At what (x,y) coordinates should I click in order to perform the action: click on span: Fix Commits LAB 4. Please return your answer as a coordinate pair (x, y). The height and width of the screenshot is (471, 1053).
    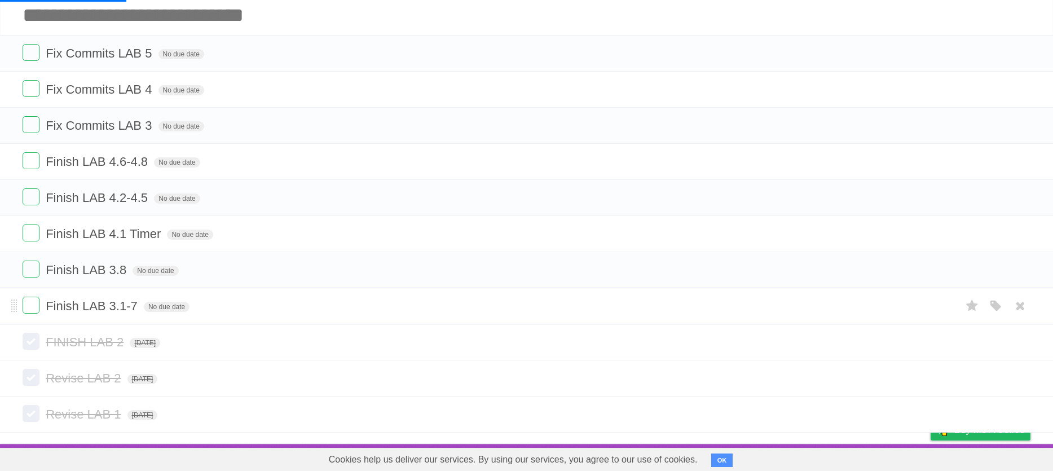
    Looking at the image, I should click on (100, 89).